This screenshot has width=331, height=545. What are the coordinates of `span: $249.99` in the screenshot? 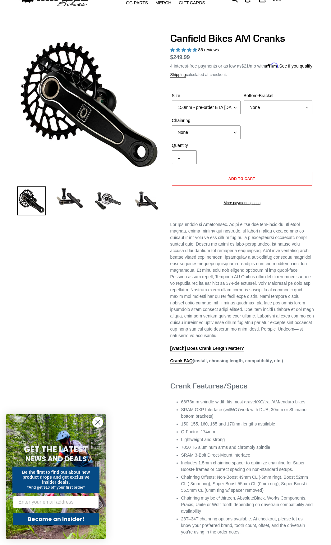 It's located at (180, 57).